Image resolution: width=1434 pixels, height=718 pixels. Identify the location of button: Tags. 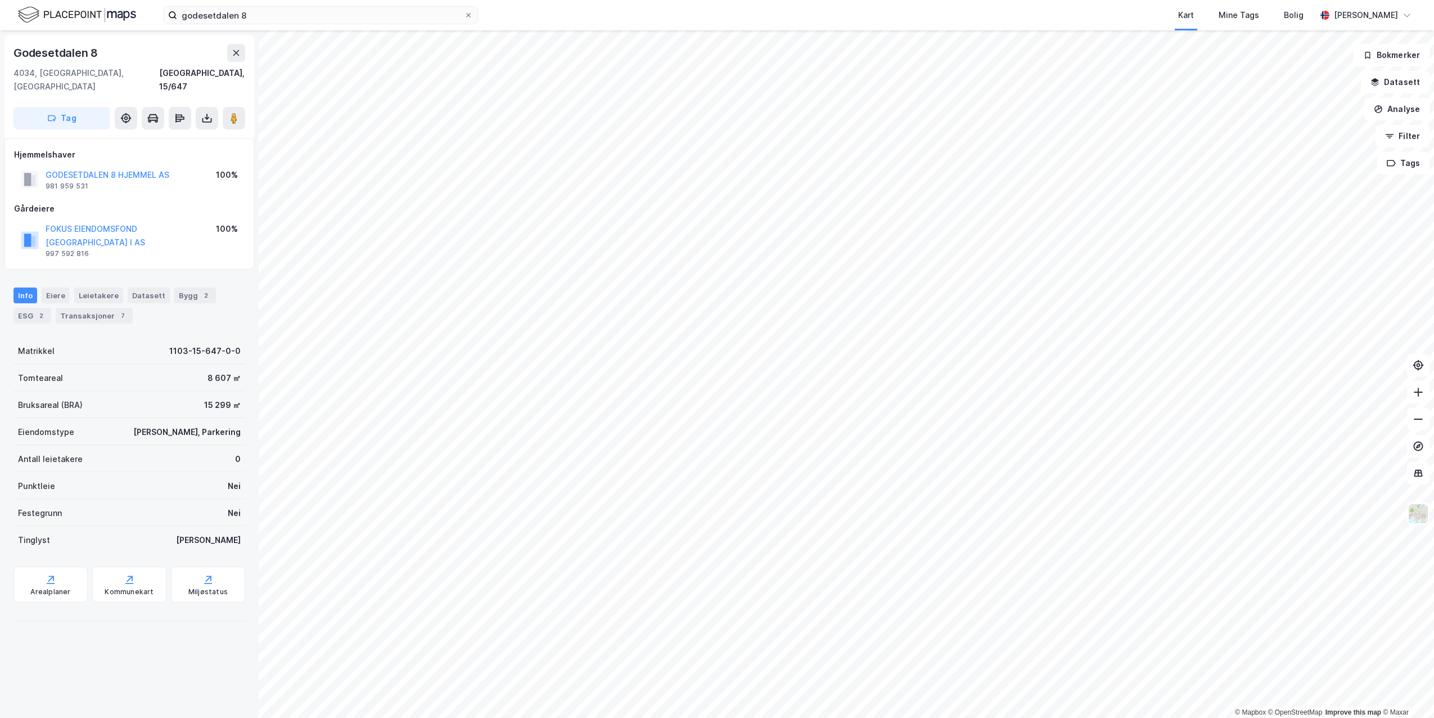
(1403, 163).